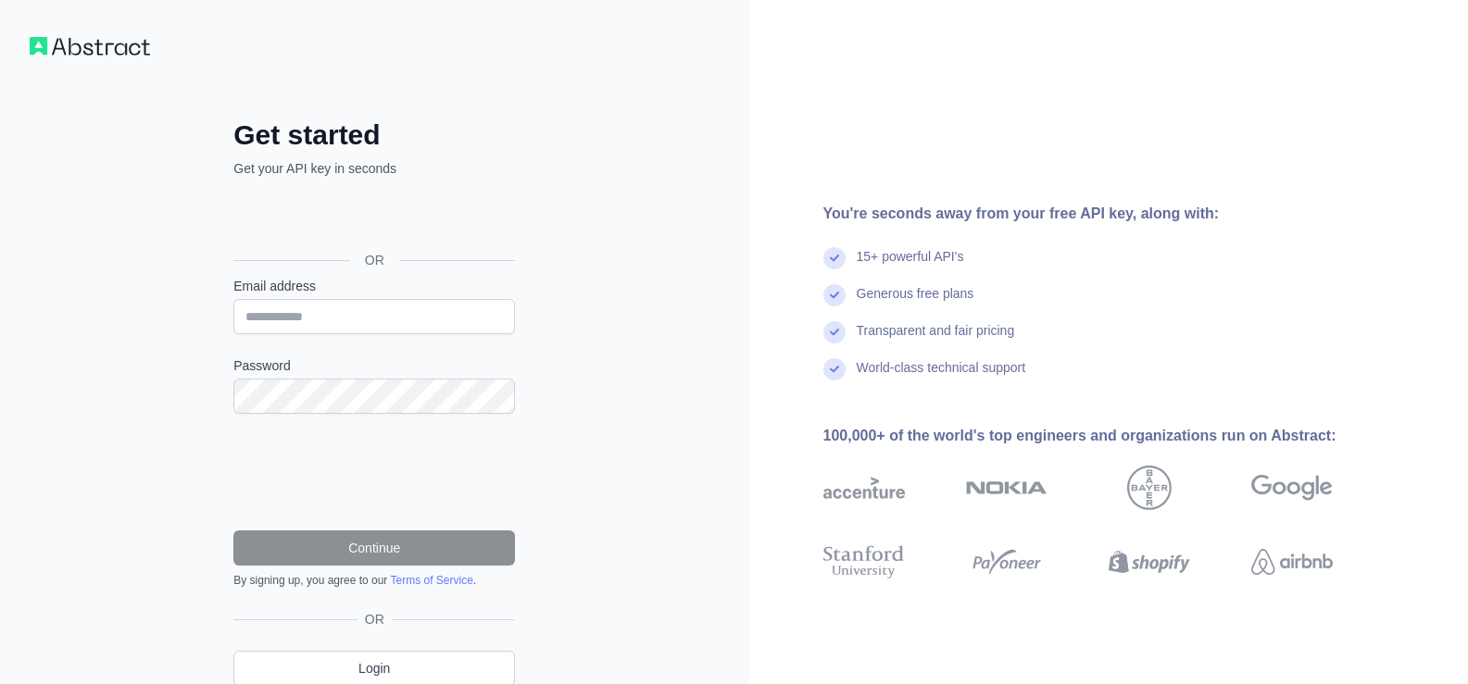 The image size is (1468, 684). I want to click on label: Email address, so click(374, 286).